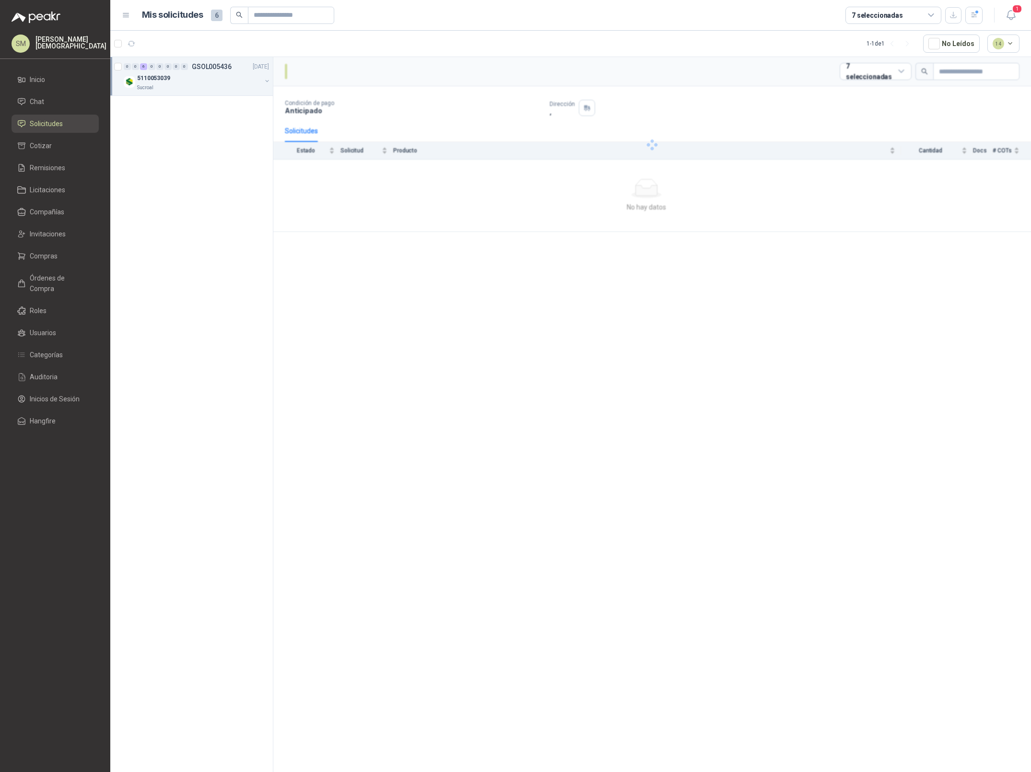 The width and height of the screenshot is (1031, 772). What do you see at coordinates (143, 67) in the screenshot?
I see `div: 6` at bounding box center [143, 67].